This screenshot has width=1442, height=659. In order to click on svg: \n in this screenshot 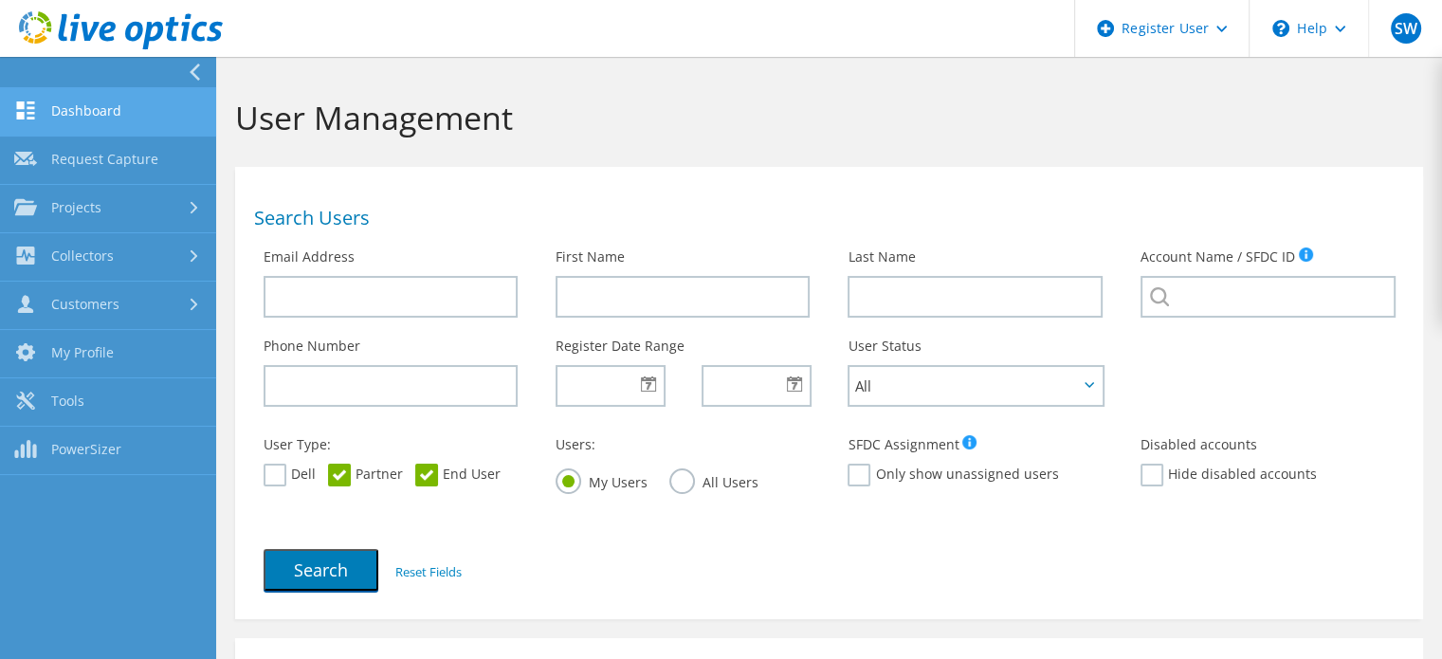, I will do `click(1280, 28)`.